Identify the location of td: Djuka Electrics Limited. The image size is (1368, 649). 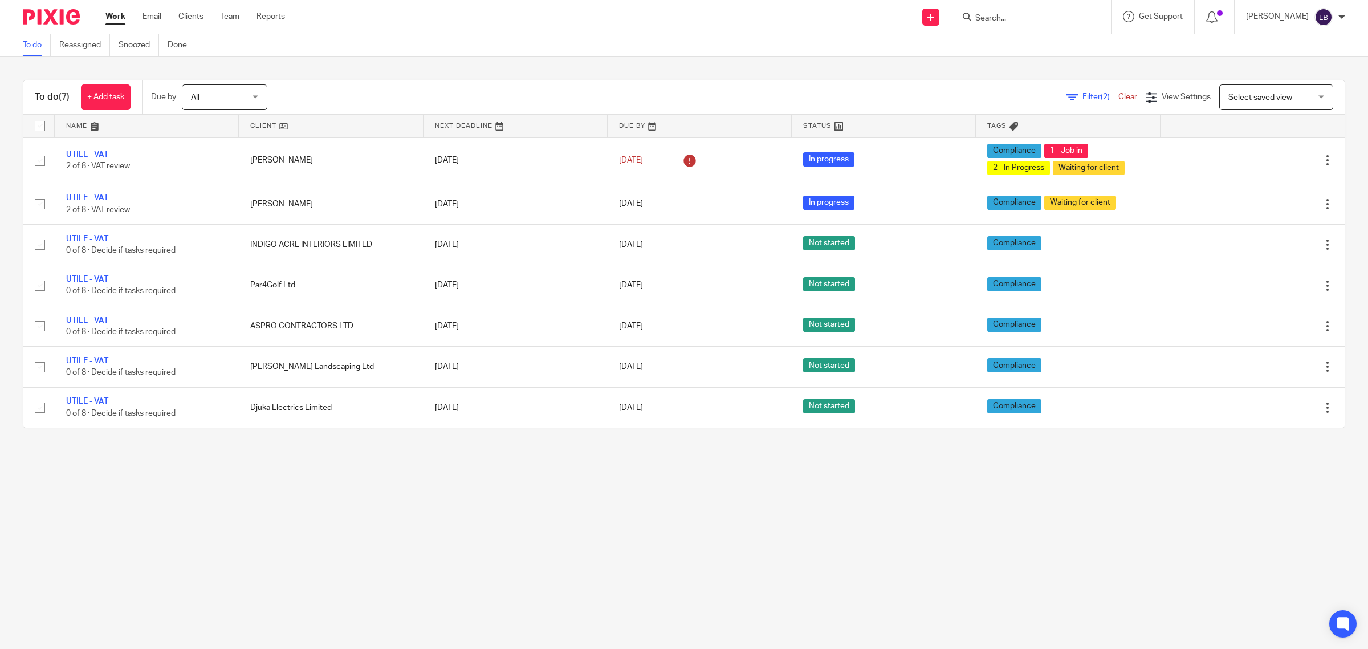
(331, 407).